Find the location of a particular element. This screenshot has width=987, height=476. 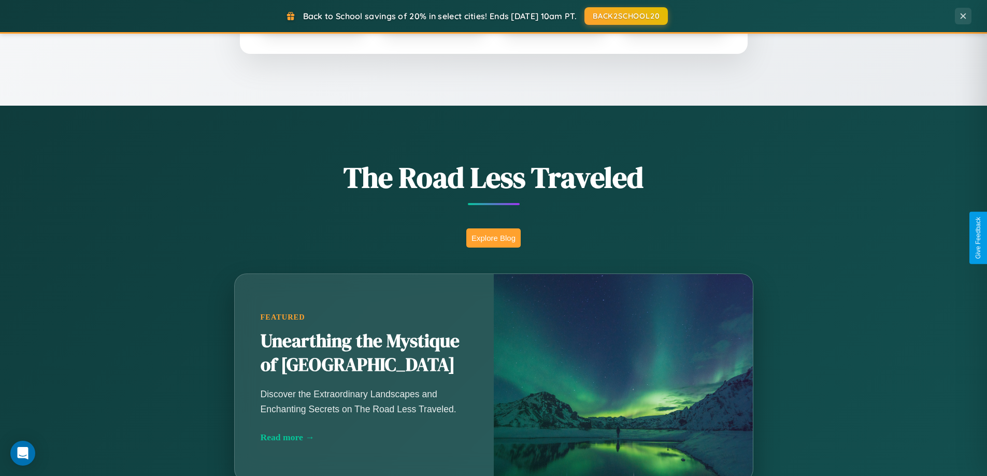

button: BACK2SCHOOL20 is located at coordinates (626, 16).